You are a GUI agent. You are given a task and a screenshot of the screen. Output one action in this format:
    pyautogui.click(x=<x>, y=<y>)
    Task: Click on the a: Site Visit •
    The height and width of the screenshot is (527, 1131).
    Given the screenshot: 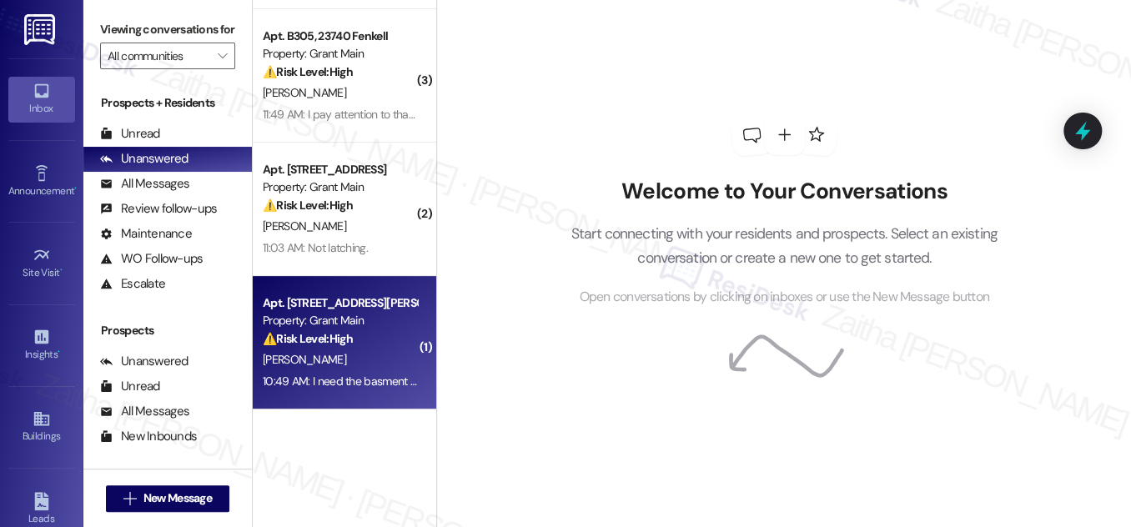 What is the action you would take?
    pyautogui.click(x=42, y=264)
    